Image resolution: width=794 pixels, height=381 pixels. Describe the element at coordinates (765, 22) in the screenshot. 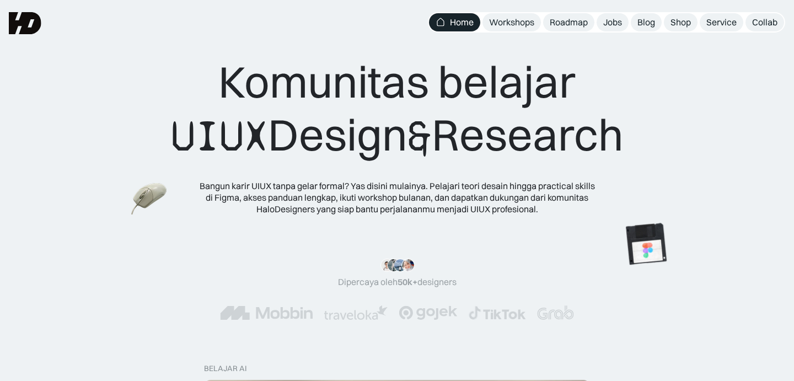

I see `a: Collab` at that location.